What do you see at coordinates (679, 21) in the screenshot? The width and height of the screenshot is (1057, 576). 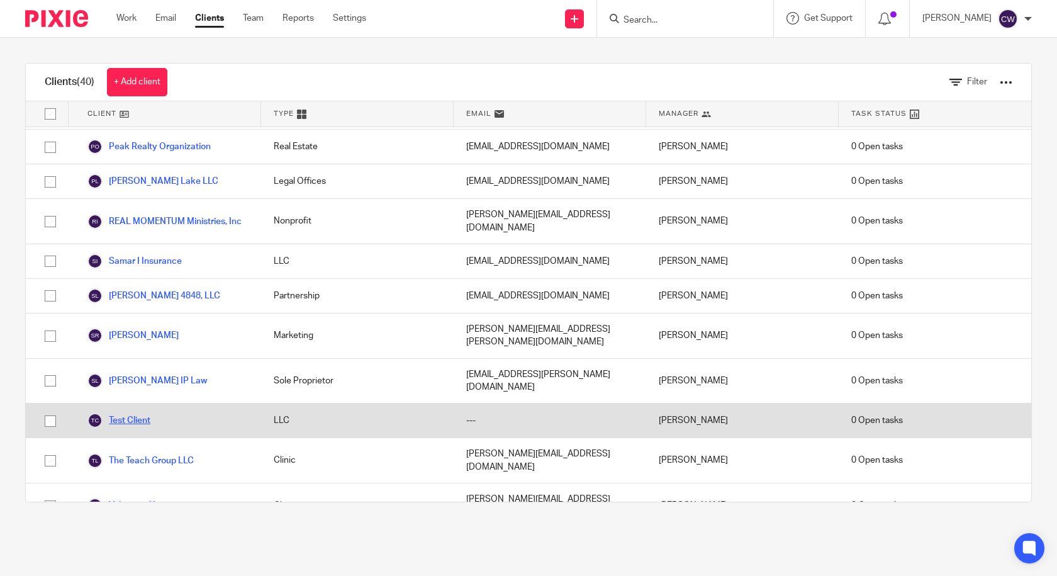 I see `input: Search` at bounding box center [679, 21].